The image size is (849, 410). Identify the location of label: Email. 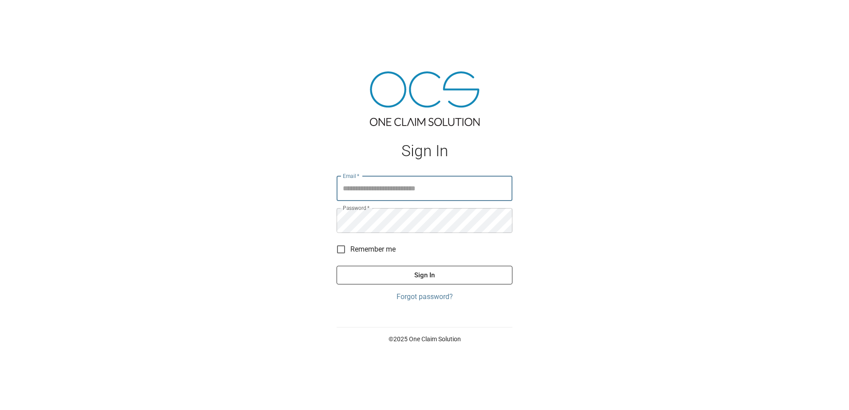
(351, 176).